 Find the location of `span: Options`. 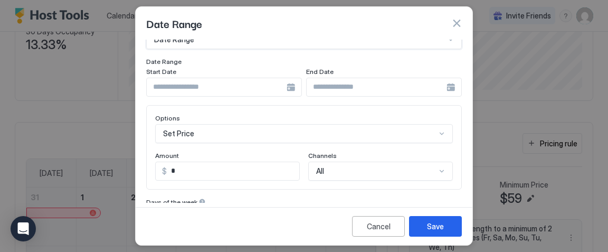

span: Options is located at coordinates (167, 118).